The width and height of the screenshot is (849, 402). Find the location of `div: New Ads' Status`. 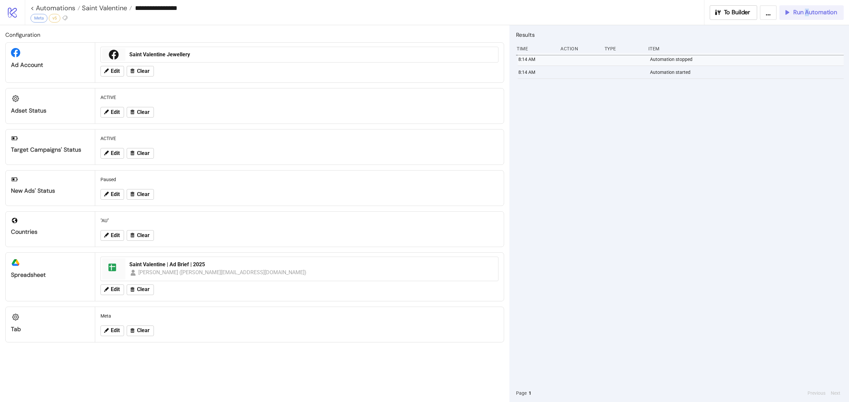

div: New Ads' Status is located at coordinates (50, 191).